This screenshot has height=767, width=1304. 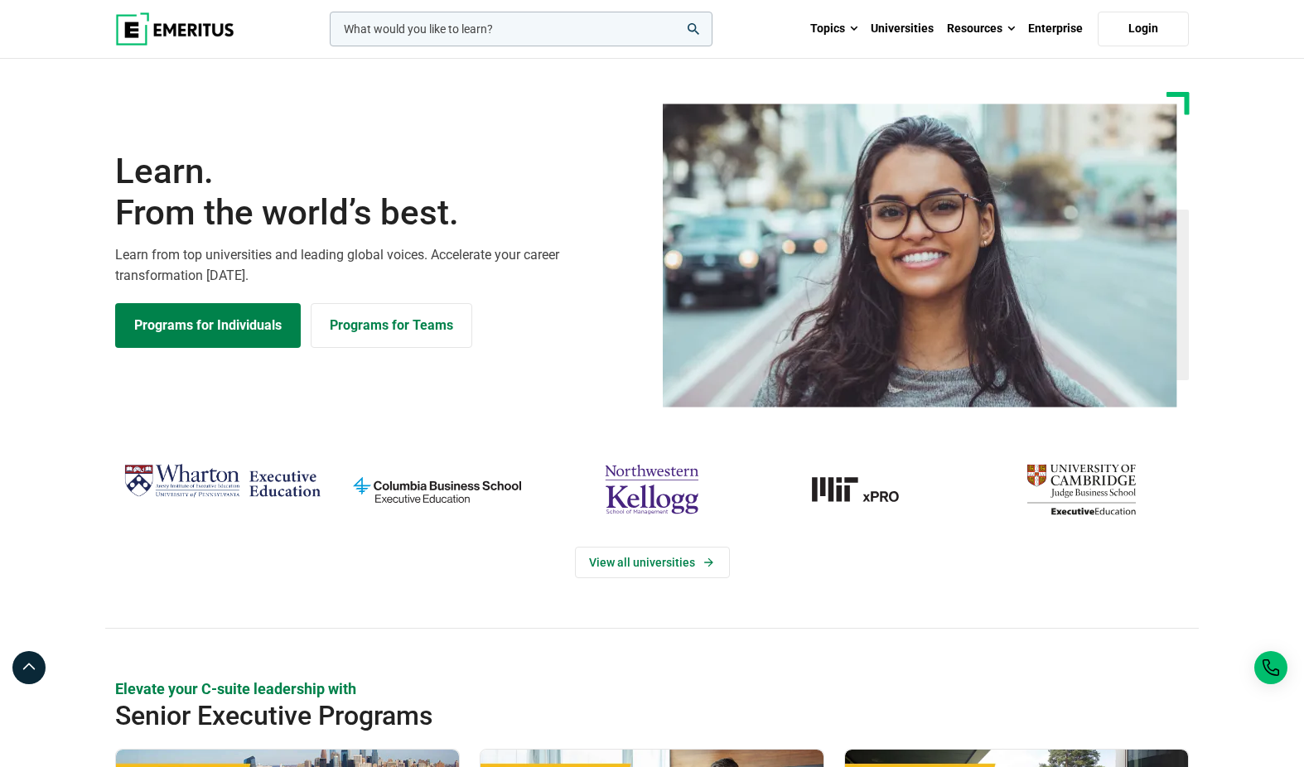 What do you see at coordinates (1081, 490) in the screenshot?
I see `a: cambridge-judge-business-school` at bounding box center [1081, 490].